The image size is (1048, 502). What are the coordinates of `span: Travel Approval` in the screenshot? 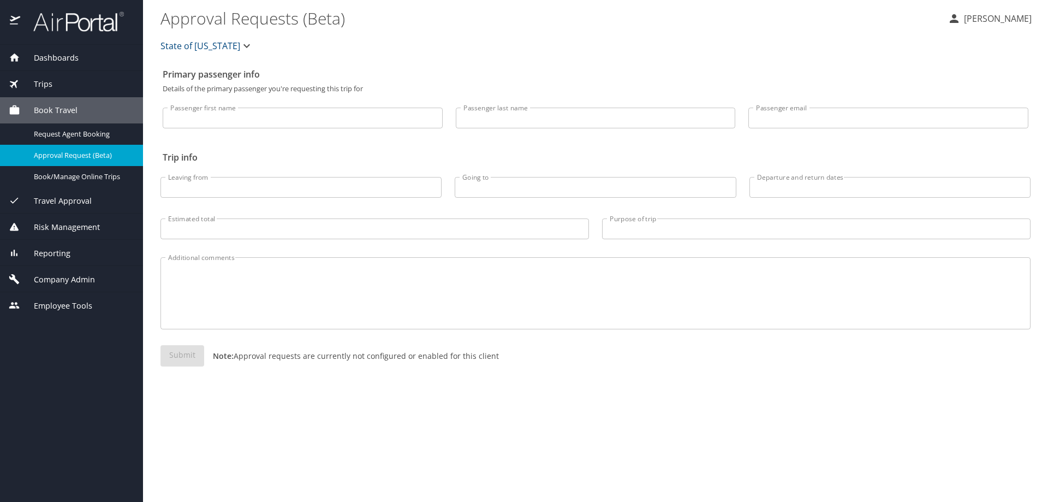 It's located at (56, 201).